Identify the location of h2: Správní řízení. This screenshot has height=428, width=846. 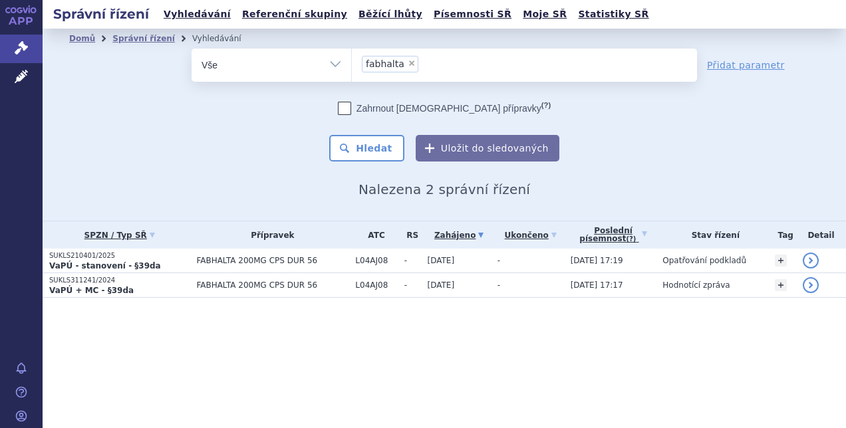
(101, 14).